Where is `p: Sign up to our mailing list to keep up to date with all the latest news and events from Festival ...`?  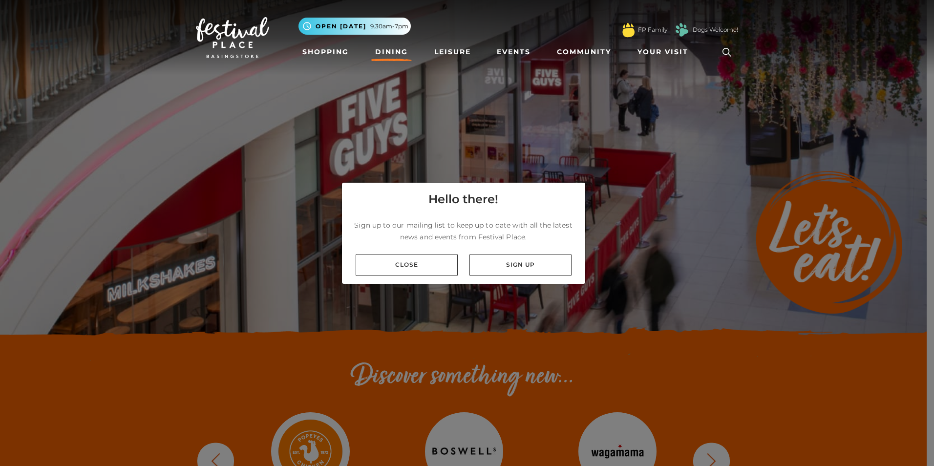 p: Sign up to our mailing list to keep up to date with all the latest news and events from Festival ... is located at coordinates (464, 231).